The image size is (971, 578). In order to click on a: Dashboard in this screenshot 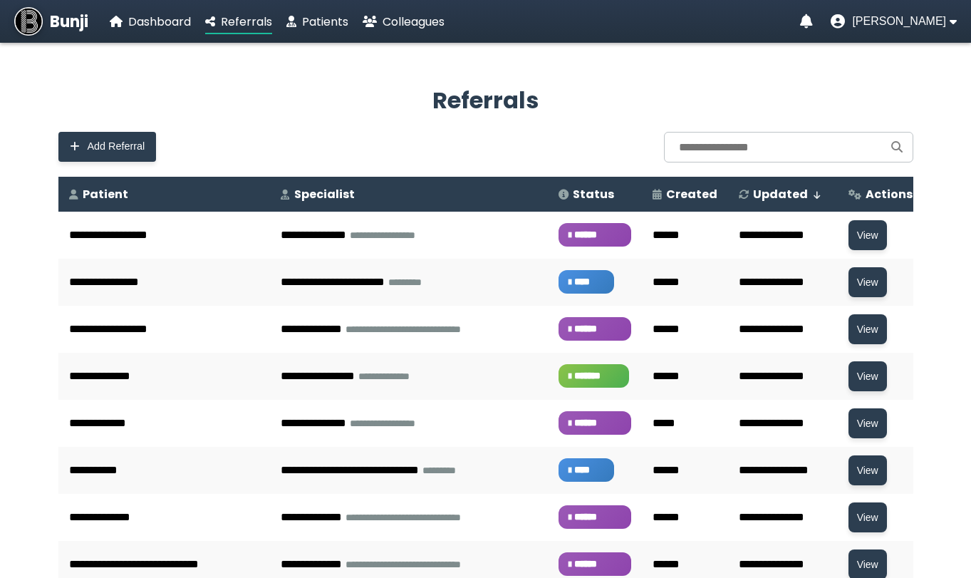, I will do `click(150, 21)`.